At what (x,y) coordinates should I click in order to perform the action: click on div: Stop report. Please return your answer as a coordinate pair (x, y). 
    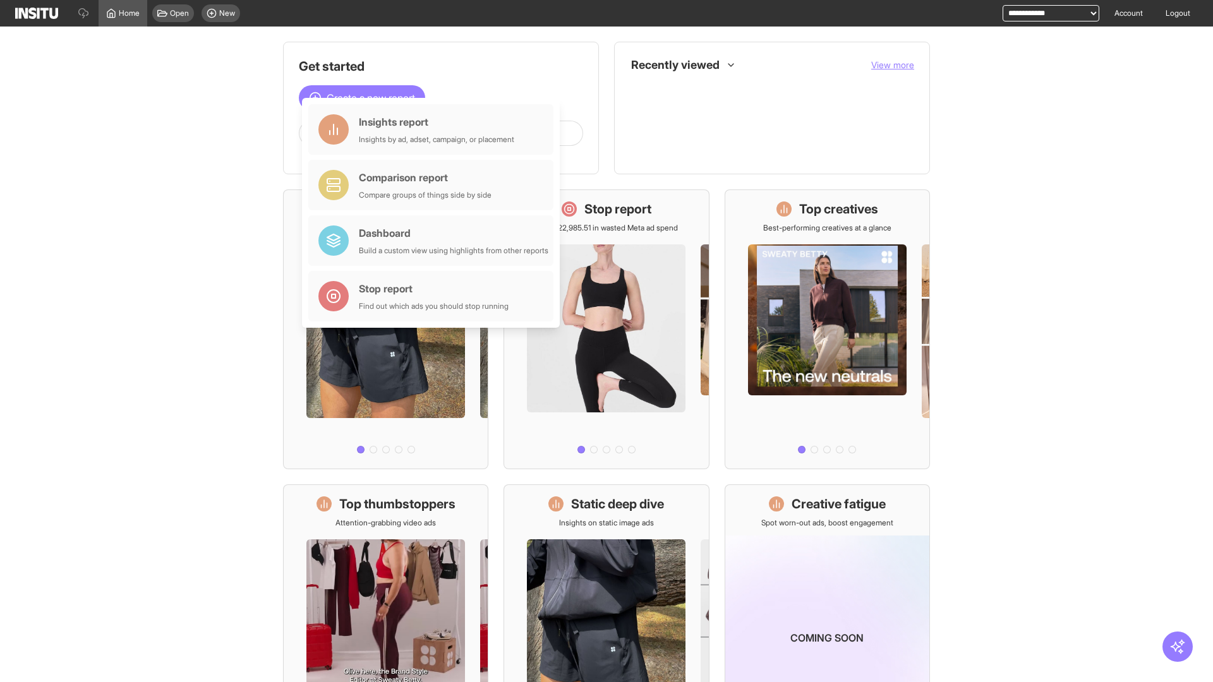
    Looking at the image, I should click on (433, 289).